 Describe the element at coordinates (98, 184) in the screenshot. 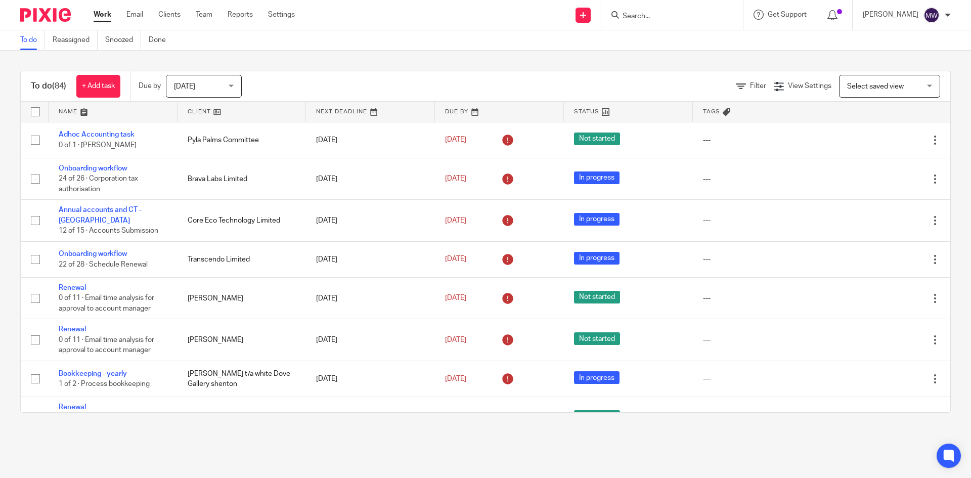

I see `span: 24 of 26 · Corporation tax authorisation` at that location.